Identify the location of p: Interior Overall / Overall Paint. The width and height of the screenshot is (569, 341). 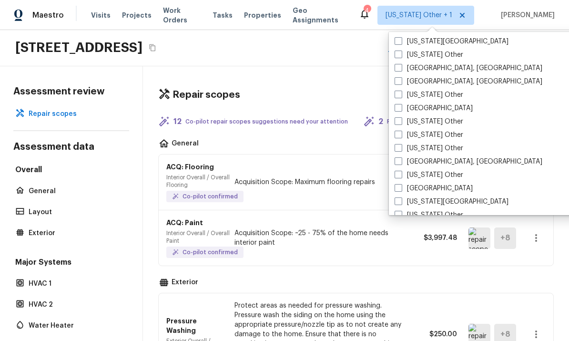
(205, 237).